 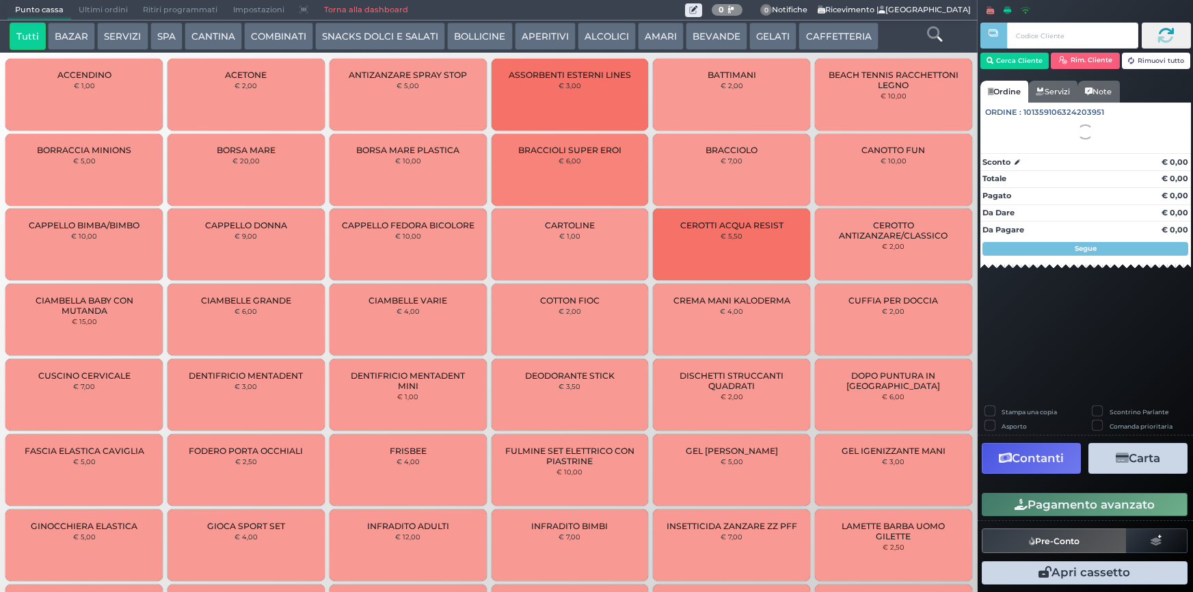 What do you see at coordinates (84, 306) in the screenshot?
I see `span: CIAMBELLA BABY CON MUTANDA` at bounding box center [84, 306].